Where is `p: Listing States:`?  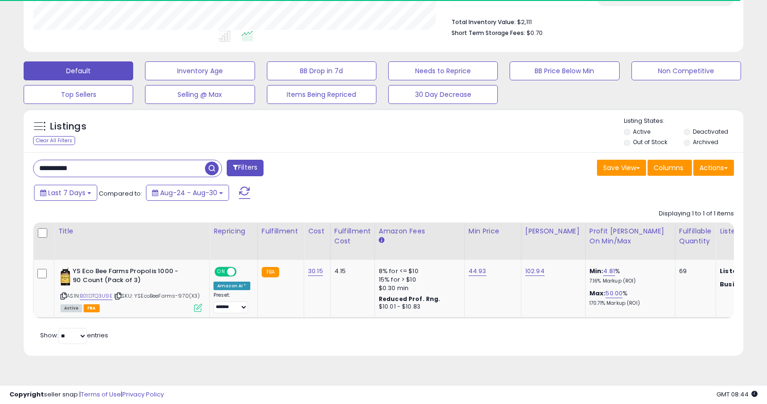
p: Listing States: is located at coordinates (684, 121).